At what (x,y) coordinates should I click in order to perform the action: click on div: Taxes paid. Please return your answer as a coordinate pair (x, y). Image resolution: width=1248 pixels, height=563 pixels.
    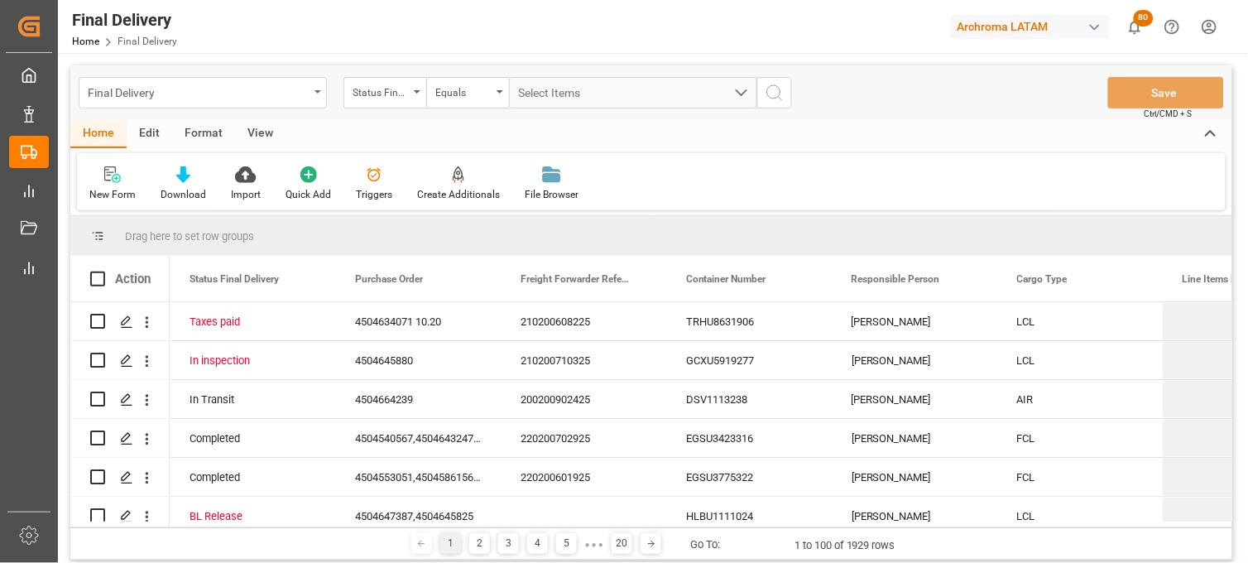
    Looking at the image, I should click on (252, 322).